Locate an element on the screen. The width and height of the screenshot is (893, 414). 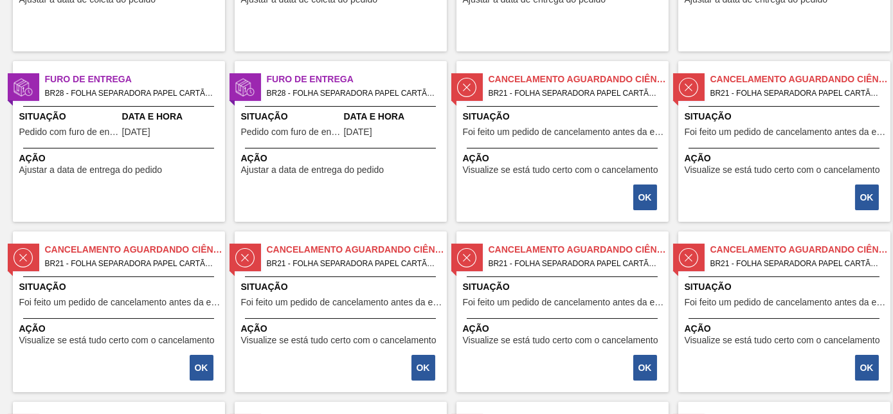
span: BR28 - FOLHA SEPARADORA PAPEL CARTÃO Pedido - 1990882 is located at coordinates (130, 93).